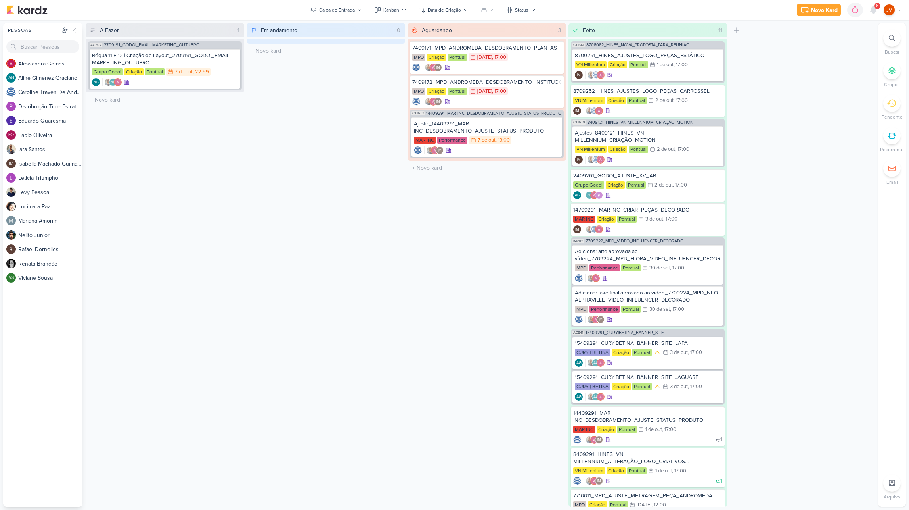  What do you see at coordinates (605, 268) in the screenshot?
I see `div: Performance` at bounding box center [605, 268].